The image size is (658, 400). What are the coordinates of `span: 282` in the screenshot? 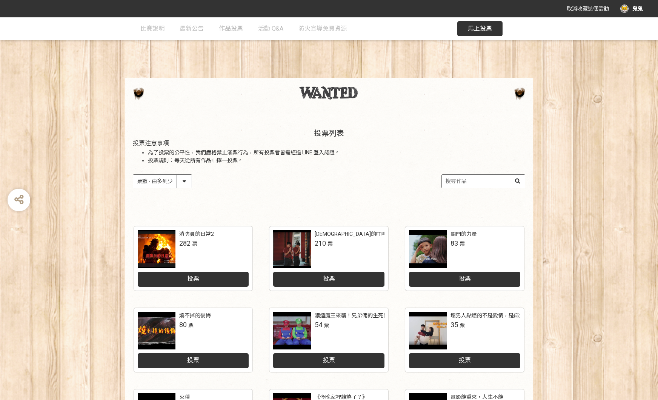 It's located at (185, 243).